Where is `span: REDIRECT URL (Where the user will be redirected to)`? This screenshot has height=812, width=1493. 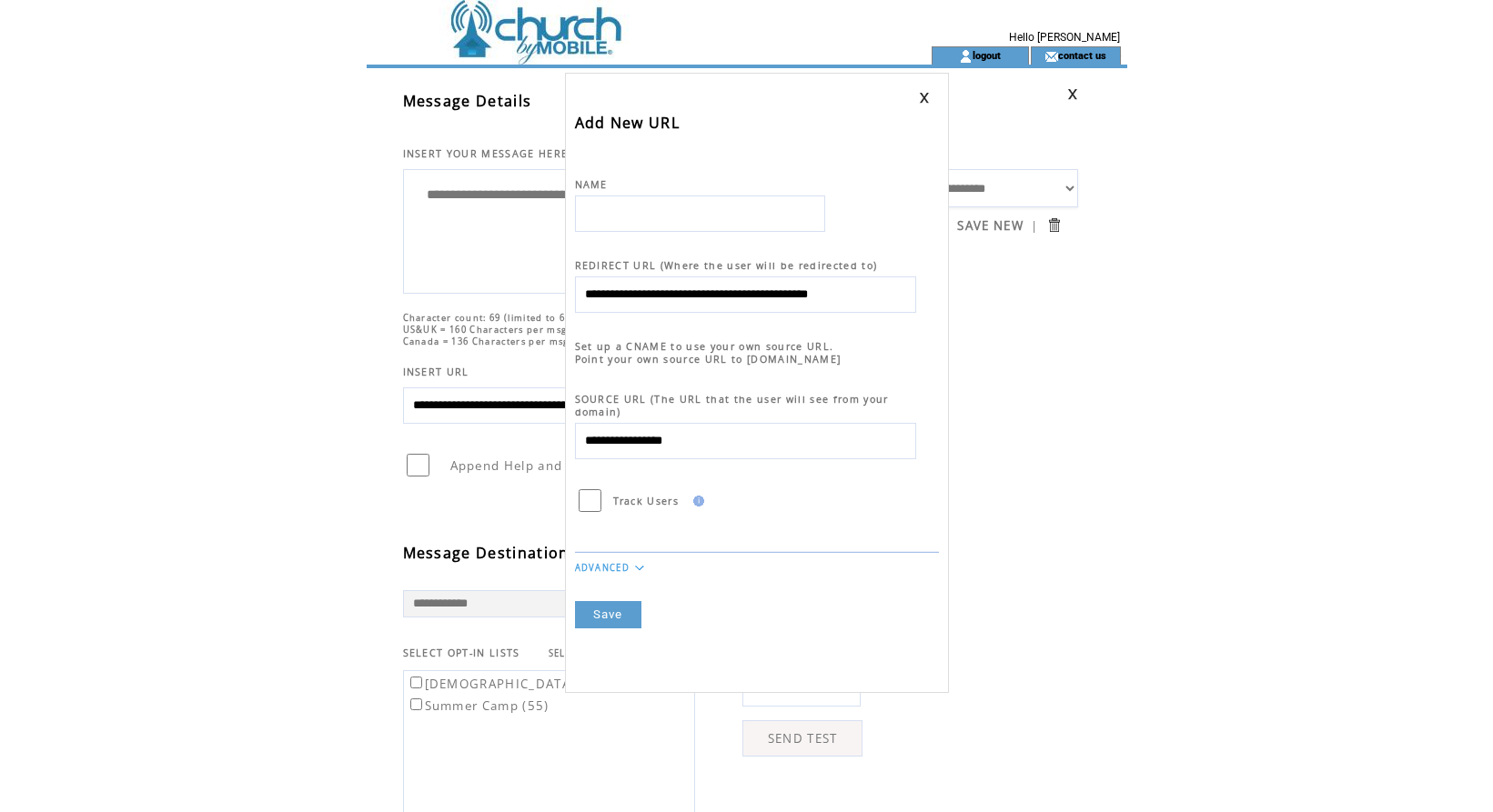
span: REDIRECT URL (Where the user will be redirected to) is located at coordinates (726, 266).